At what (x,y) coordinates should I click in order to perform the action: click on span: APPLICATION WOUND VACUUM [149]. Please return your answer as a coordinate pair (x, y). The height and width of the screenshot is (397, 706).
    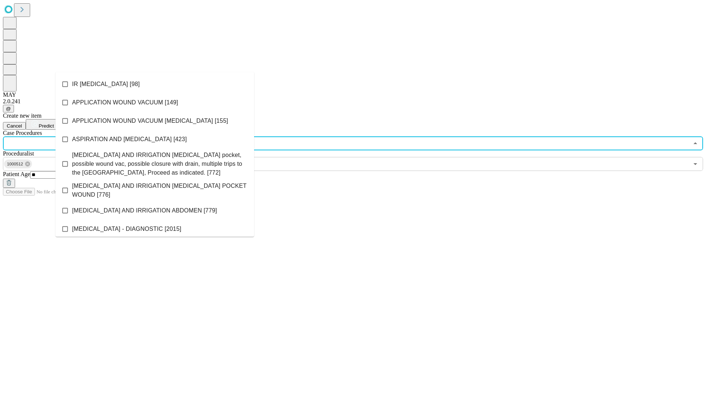
    Looking at the image, I should click on (125, 103).